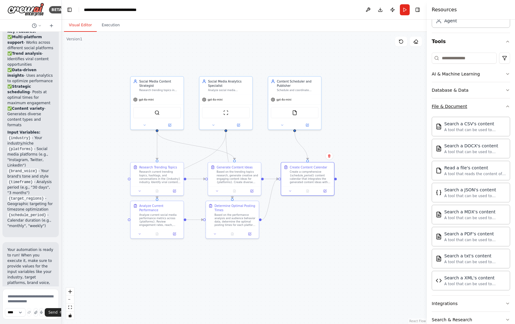 The height and width of the screenshot is (324, 515). What do you see at coordinates (196, 146) in the screenshot?
I see `g: Edge from a62725b2-e7da-49a9-8253-b0dc19f1b97b to 38b70bb0-bce8-49bc-b35c-b40d1061800a` at bounding box center [196, 146].